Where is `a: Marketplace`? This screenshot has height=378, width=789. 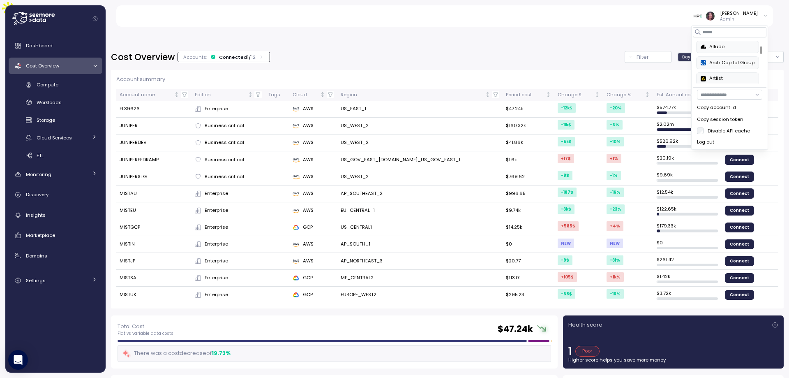 a: Marketplace is located at coordinates (55, 235).